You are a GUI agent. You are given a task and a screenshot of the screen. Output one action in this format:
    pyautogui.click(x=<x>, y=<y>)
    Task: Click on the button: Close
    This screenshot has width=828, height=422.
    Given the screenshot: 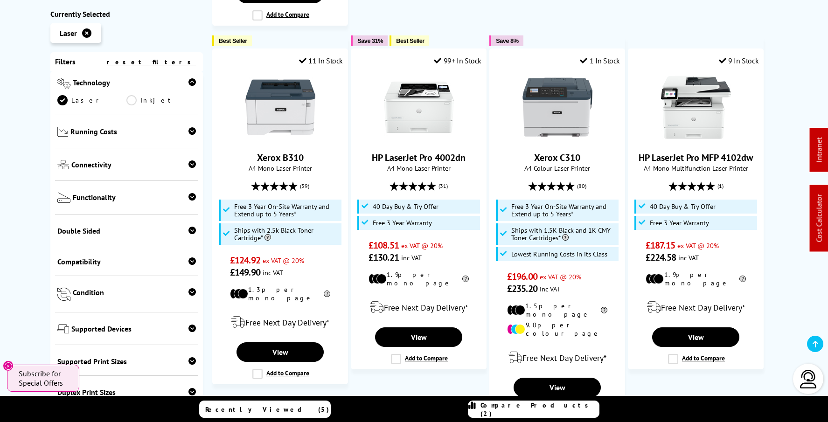 What is the action you would take?
    pyautogui.click(x=8, y=366)
    